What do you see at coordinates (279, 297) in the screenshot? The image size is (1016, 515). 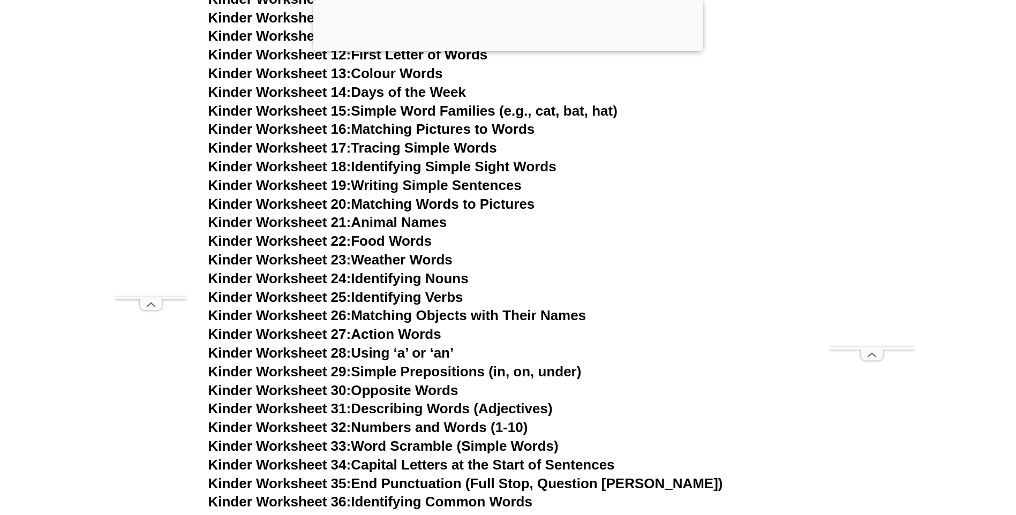 I see `span: Kinder Worksheet 25:` at bounding box center [279, 297].